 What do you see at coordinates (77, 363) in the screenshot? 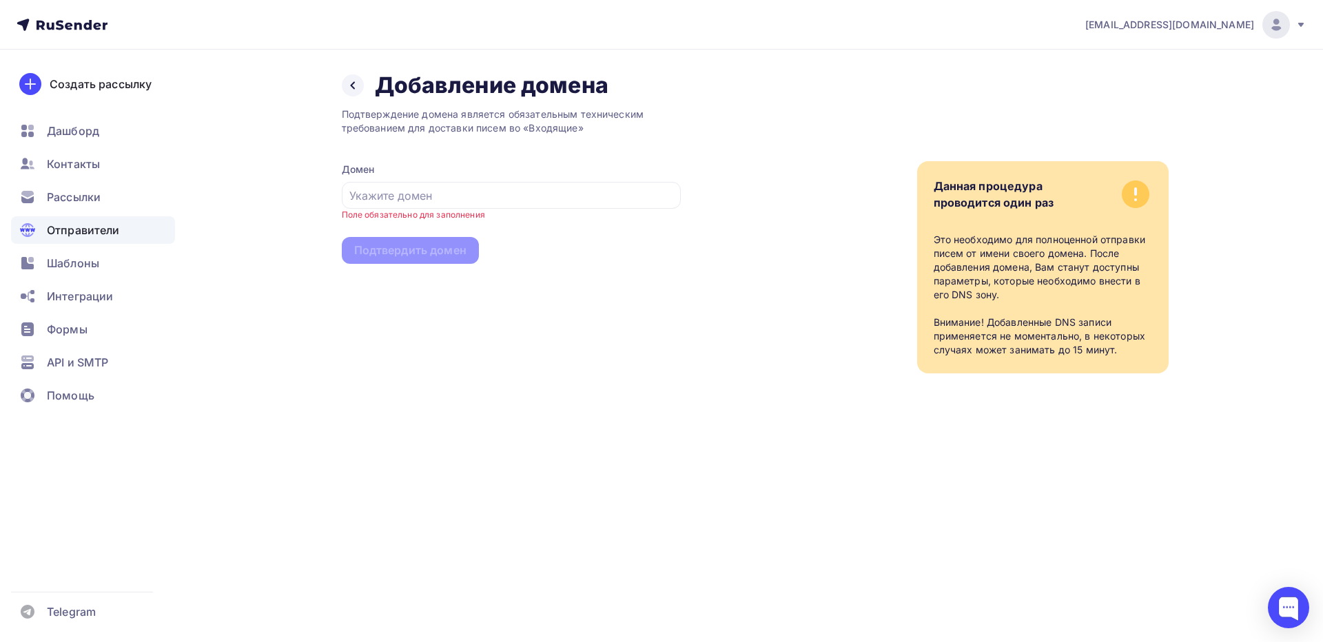
I see `span: API и SMTP` at bounding box center [77, 363].